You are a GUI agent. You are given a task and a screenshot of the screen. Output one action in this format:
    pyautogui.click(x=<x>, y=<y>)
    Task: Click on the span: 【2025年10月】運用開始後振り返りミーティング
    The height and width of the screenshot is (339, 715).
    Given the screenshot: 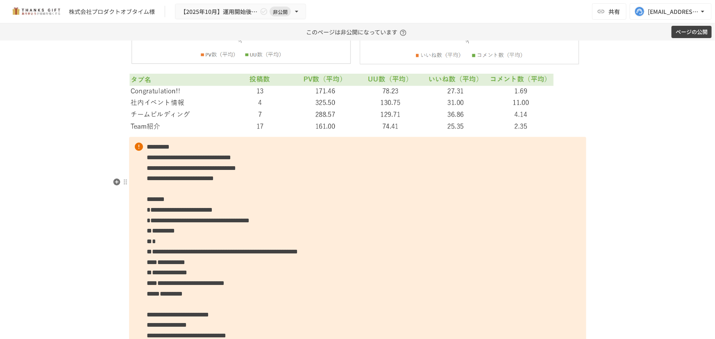 What is the action you would take?
    pyautogui.click(x=219, y=11)
    